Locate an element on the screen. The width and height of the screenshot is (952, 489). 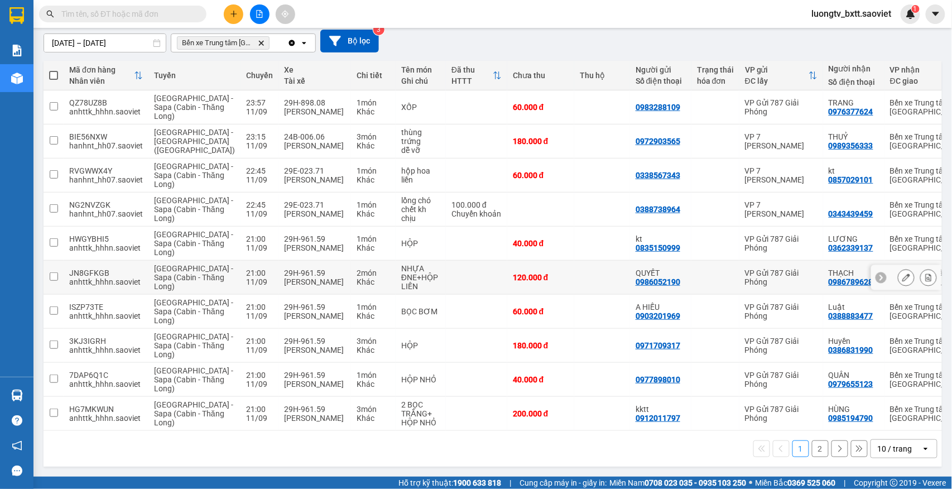
div: VP gửi is located at coordinates (777, 70).